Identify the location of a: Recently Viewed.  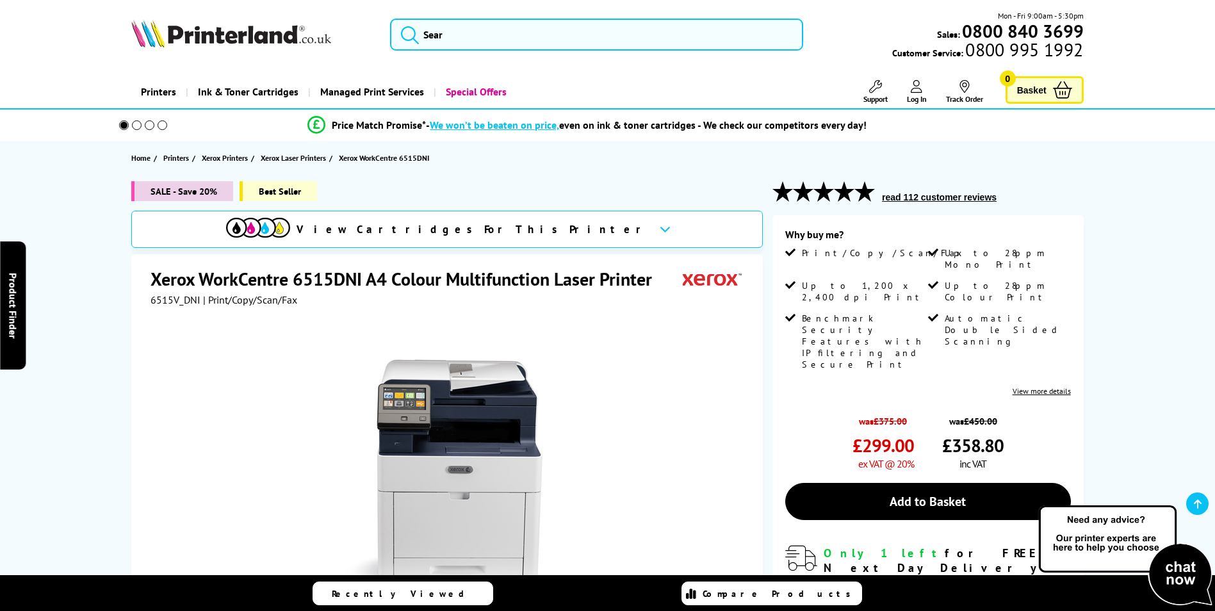
(403, 593).